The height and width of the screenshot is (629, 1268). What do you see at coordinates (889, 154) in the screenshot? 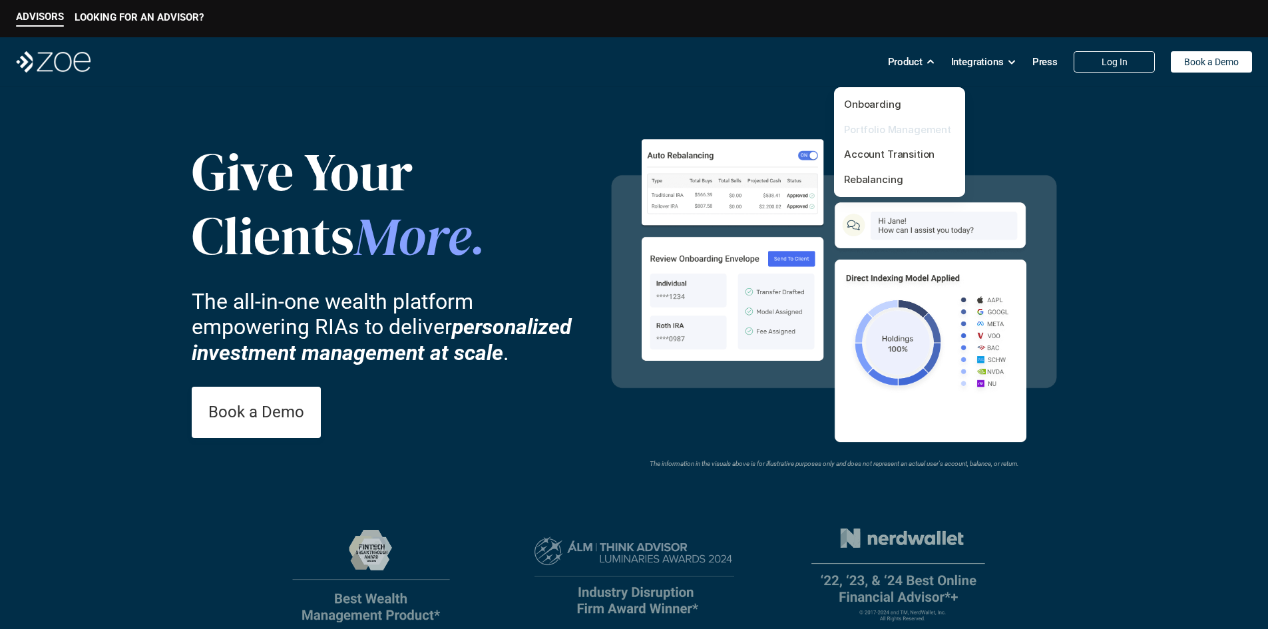
I see `a: Account Transition` at bounding box center [889, 154].